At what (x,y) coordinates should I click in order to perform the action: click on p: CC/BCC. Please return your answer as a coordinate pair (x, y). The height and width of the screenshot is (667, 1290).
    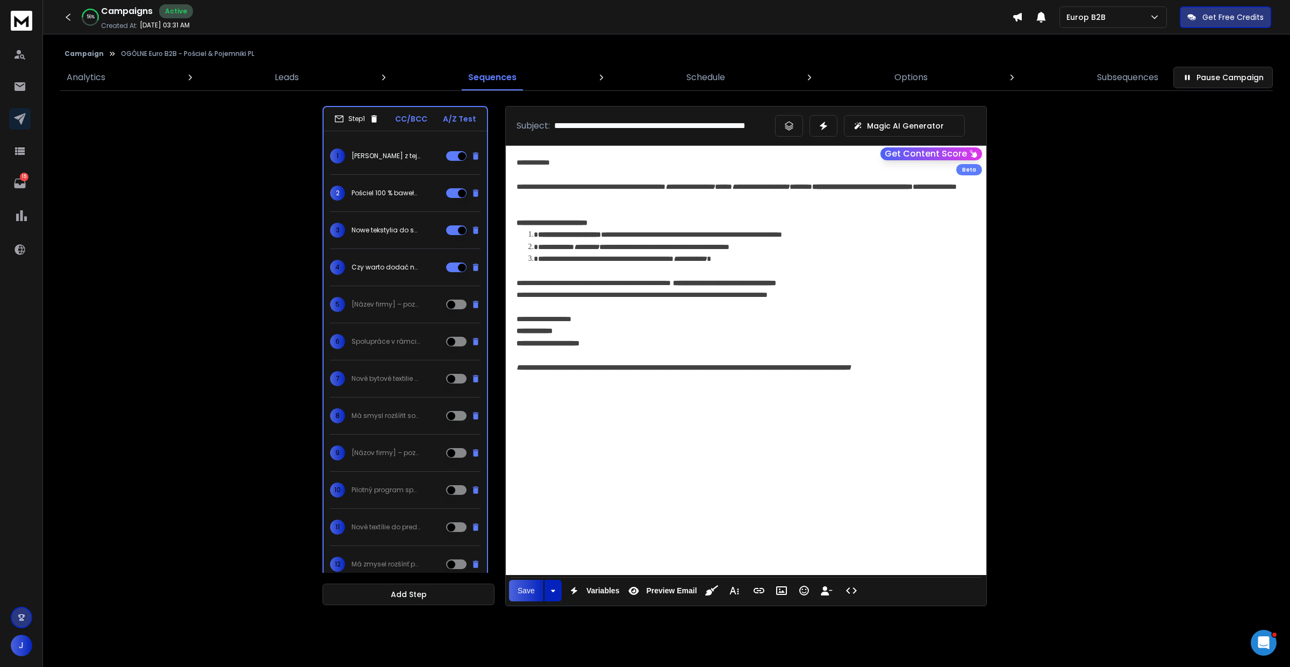
    Looking at the image, I should click on (411, 119).